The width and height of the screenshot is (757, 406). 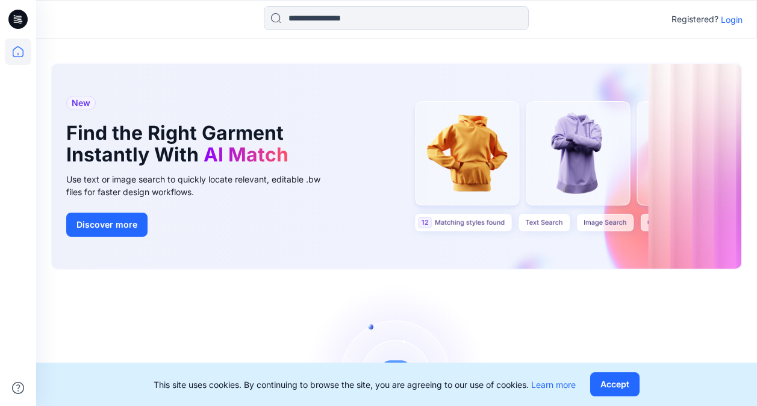 I want to click on div: Use text or image search to quickly locate relevant, editable .bw files for faster design workflows., so click(x=202, y=186).